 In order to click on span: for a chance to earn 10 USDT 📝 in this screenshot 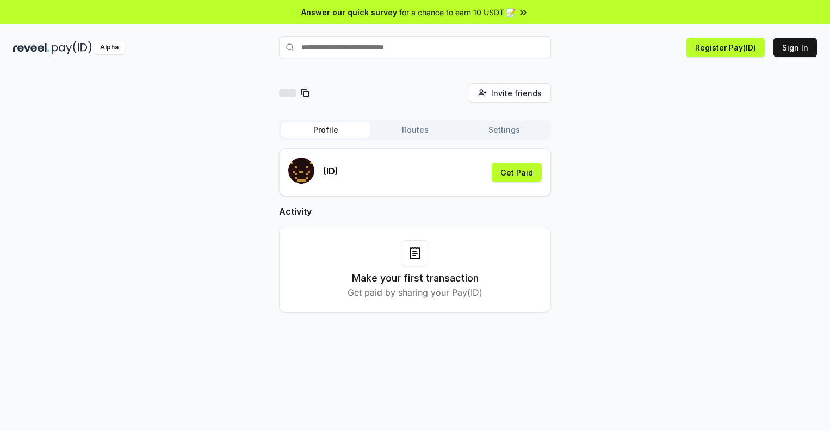, I will do `click(457, 12)`.